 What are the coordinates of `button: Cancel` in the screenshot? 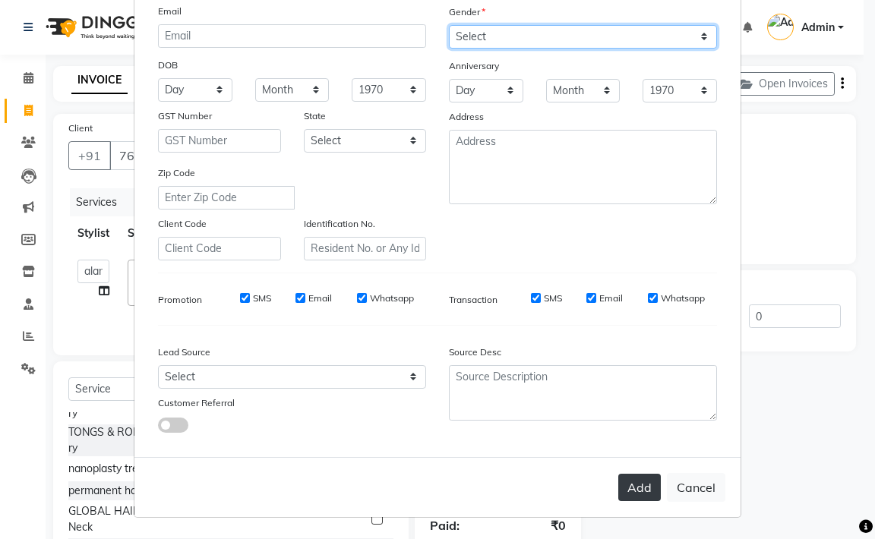 It's located at (695, 487).